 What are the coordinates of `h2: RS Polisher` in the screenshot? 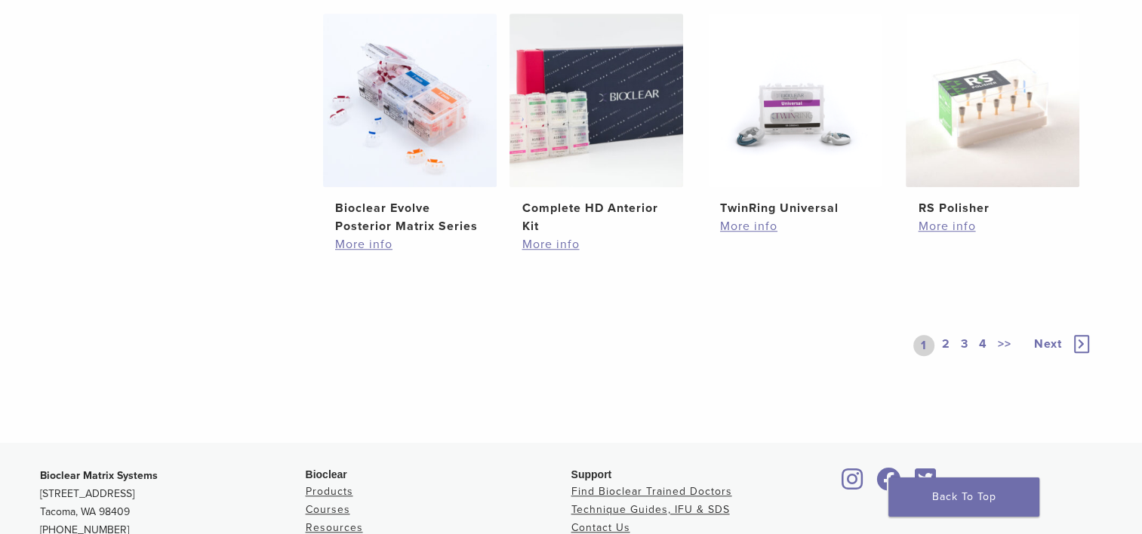 It's located at (992, 208).